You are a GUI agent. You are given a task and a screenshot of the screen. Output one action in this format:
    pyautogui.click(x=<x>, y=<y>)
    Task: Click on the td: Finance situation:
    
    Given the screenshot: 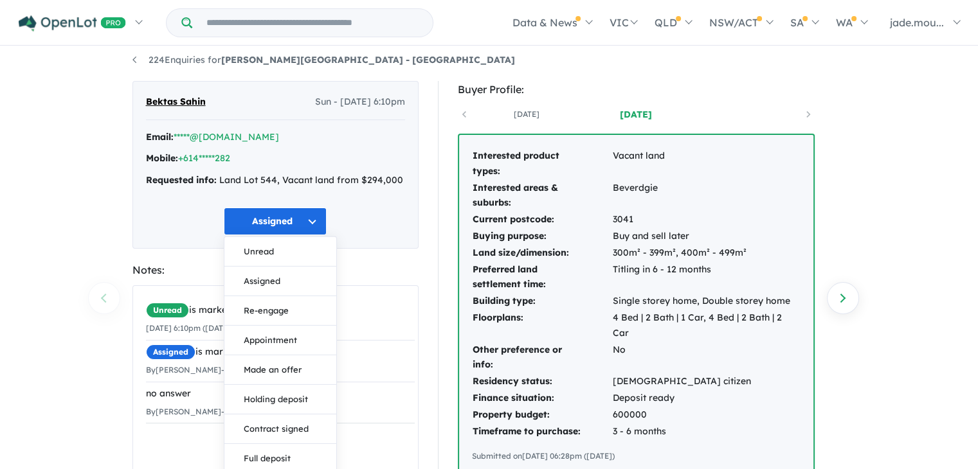 What is the action you would take?
    pyautogui.click(x=542, y=399)
    